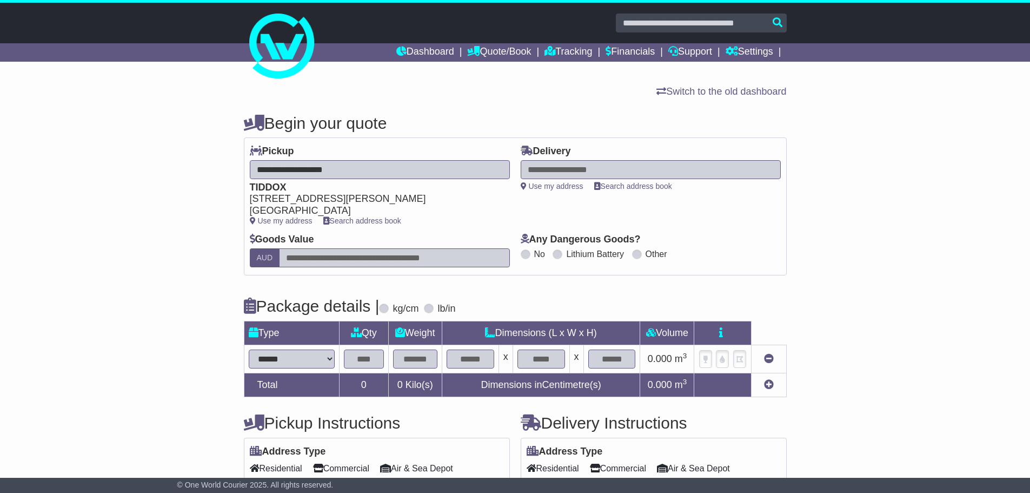  What do you see at coordinates (400, 384) in the screenshot?
I see `span: 0` at bounding box center [400, 384].